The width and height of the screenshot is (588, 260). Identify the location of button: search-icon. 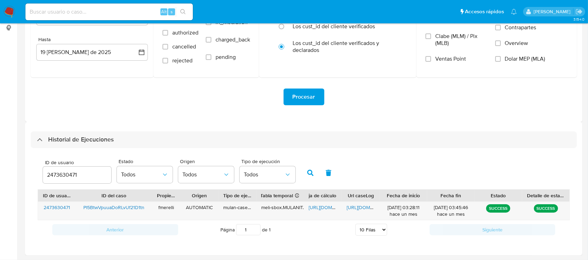
(183, 12).